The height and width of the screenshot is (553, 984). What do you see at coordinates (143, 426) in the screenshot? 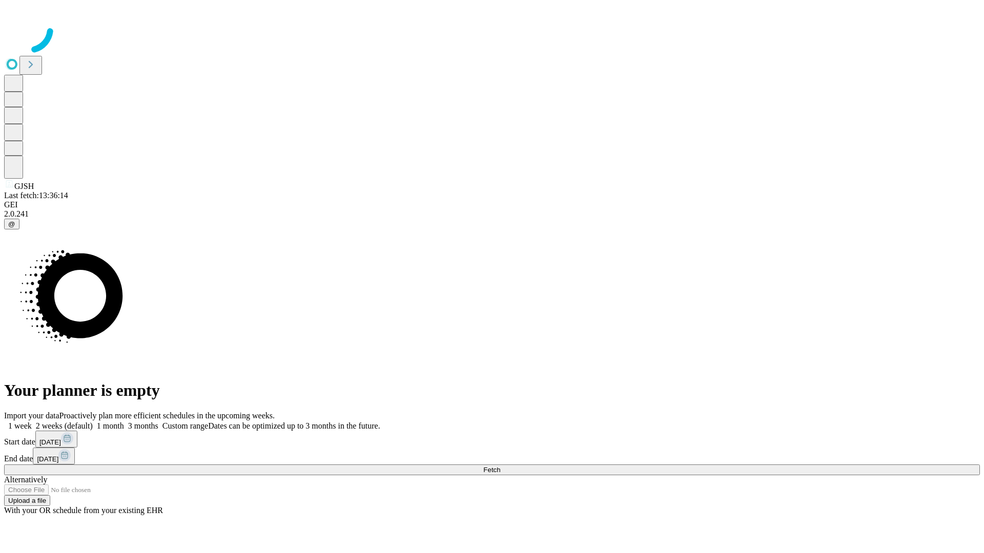
I see `span: 3 months` at bounding box center [143, 426].